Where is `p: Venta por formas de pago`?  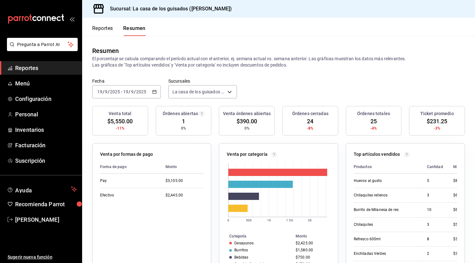 p: Venta por formas de pago is located at coordinates (126, 154).